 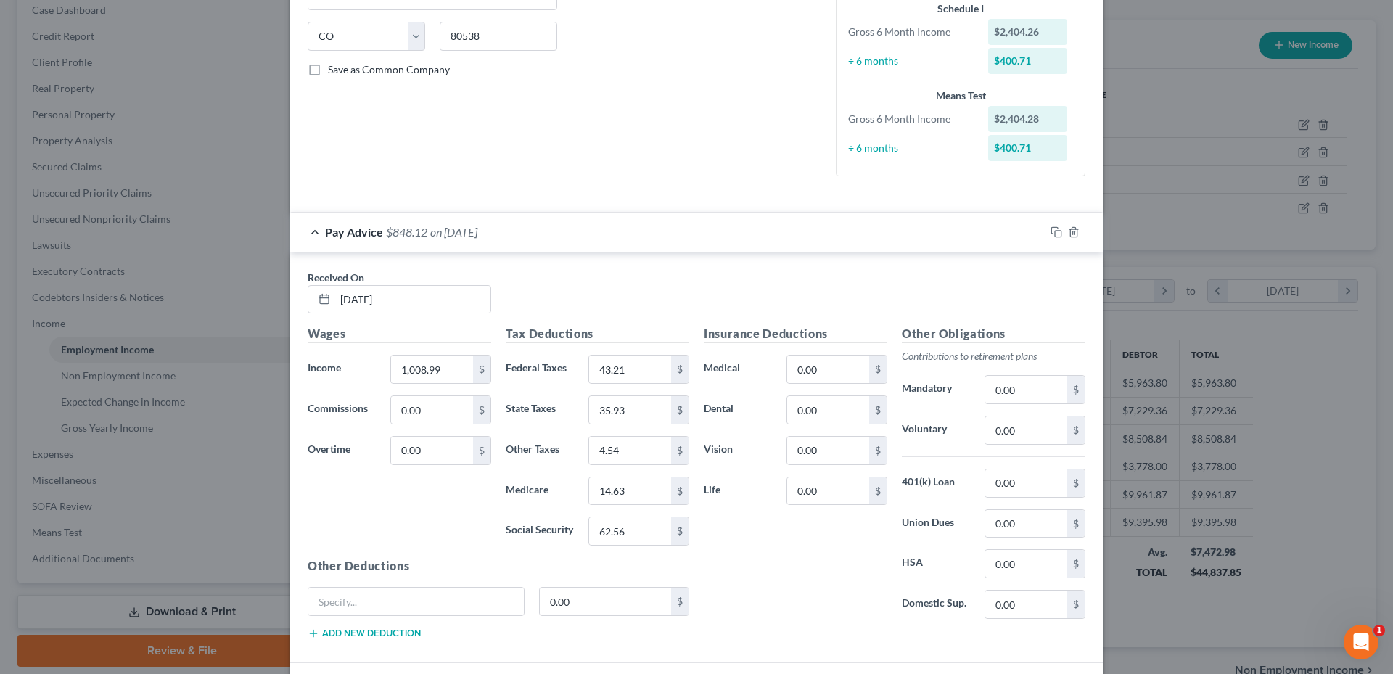 What do you see at coordinates (993, 334) in the screenshot?
I see `h5: Other Obligations` at bounding box center [993, 334].